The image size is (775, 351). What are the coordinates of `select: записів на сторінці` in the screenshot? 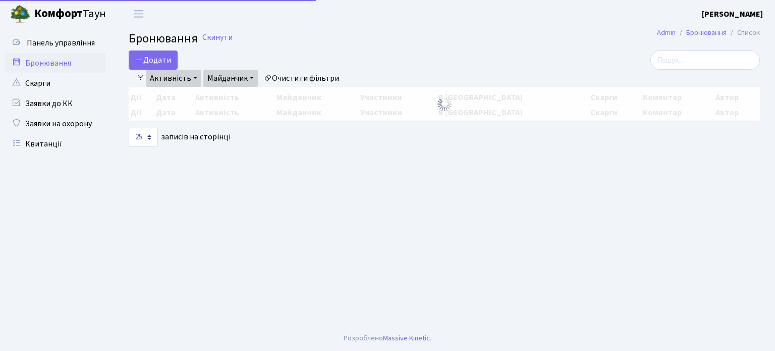 It's located at (143, 137).